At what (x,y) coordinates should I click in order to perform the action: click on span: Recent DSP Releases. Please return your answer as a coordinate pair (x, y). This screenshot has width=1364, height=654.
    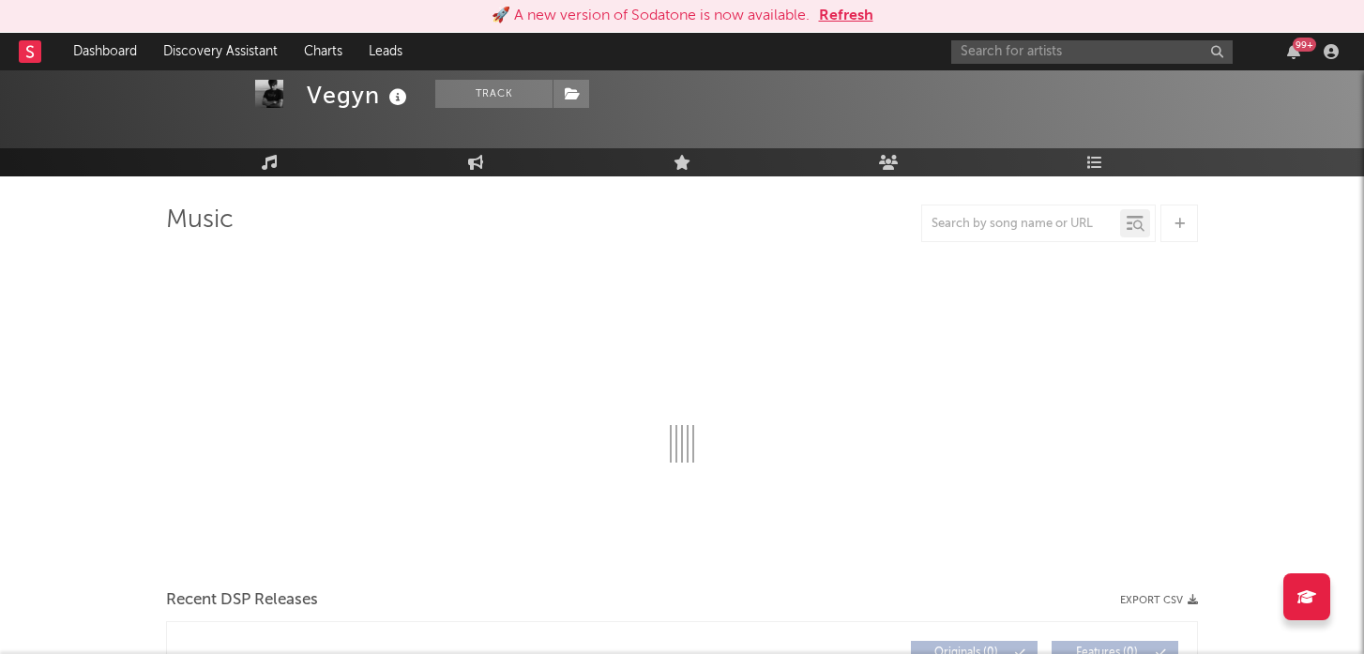
    Looking at the image, I should click on (242, 601).